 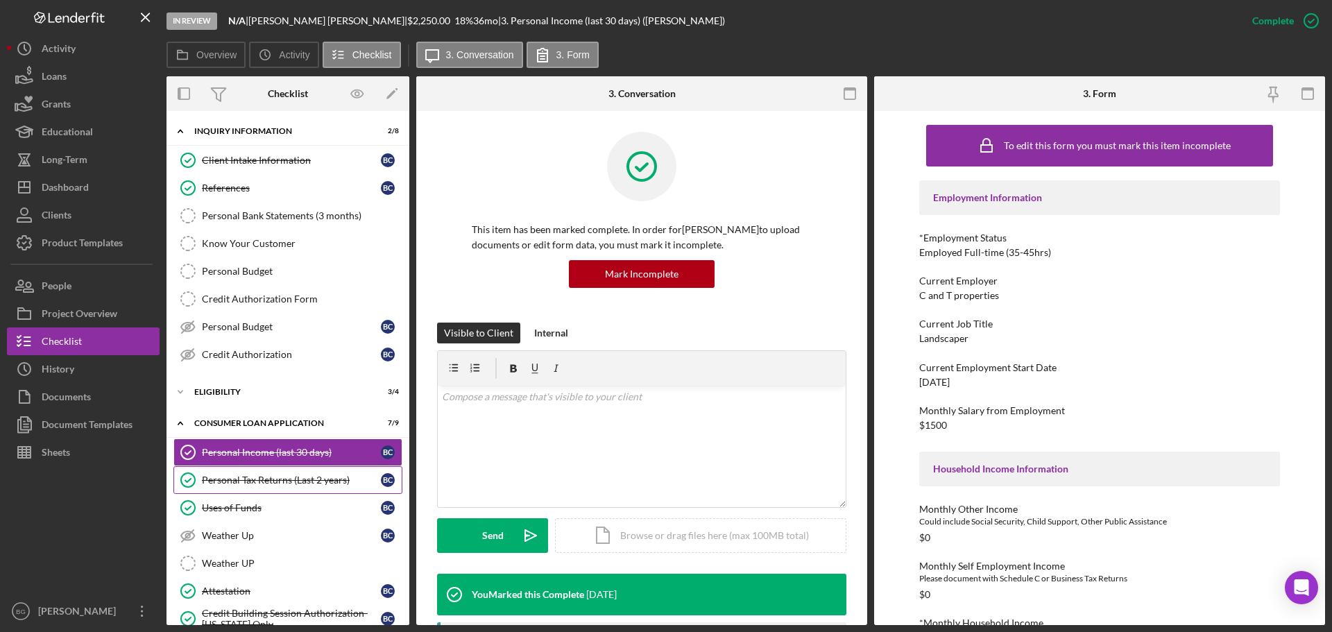 I want to click on button: Complete, so click(x=1281, y=21).